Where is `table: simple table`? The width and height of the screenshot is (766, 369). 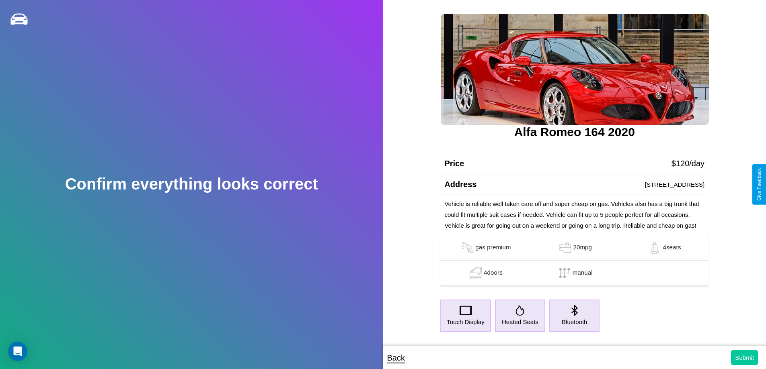
table: simple table is located at coordinates (574, 261).